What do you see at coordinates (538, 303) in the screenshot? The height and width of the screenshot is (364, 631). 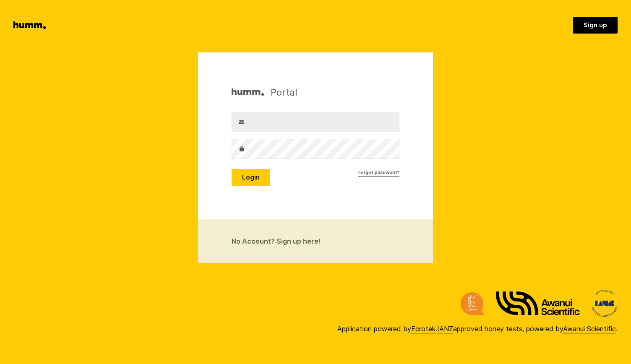 I see `img: Awanui Scientific` at bounding box center [538, 303].